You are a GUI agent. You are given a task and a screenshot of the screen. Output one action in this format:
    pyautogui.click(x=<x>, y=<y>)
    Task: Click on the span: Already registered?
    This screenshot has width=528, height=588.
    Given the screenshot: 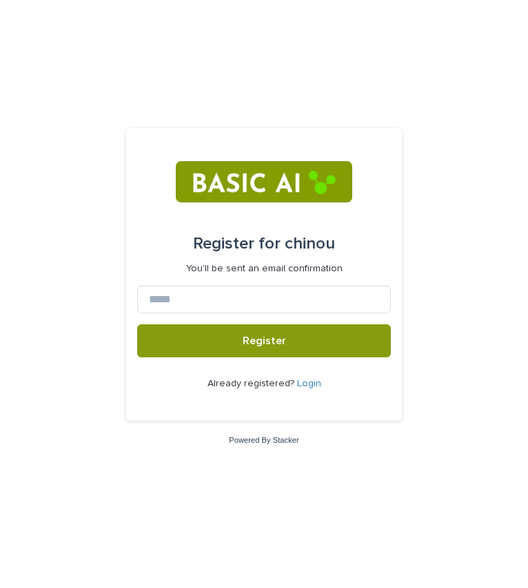 What is the action you would take?
    pyautogui.click(x=252, y=384)
    